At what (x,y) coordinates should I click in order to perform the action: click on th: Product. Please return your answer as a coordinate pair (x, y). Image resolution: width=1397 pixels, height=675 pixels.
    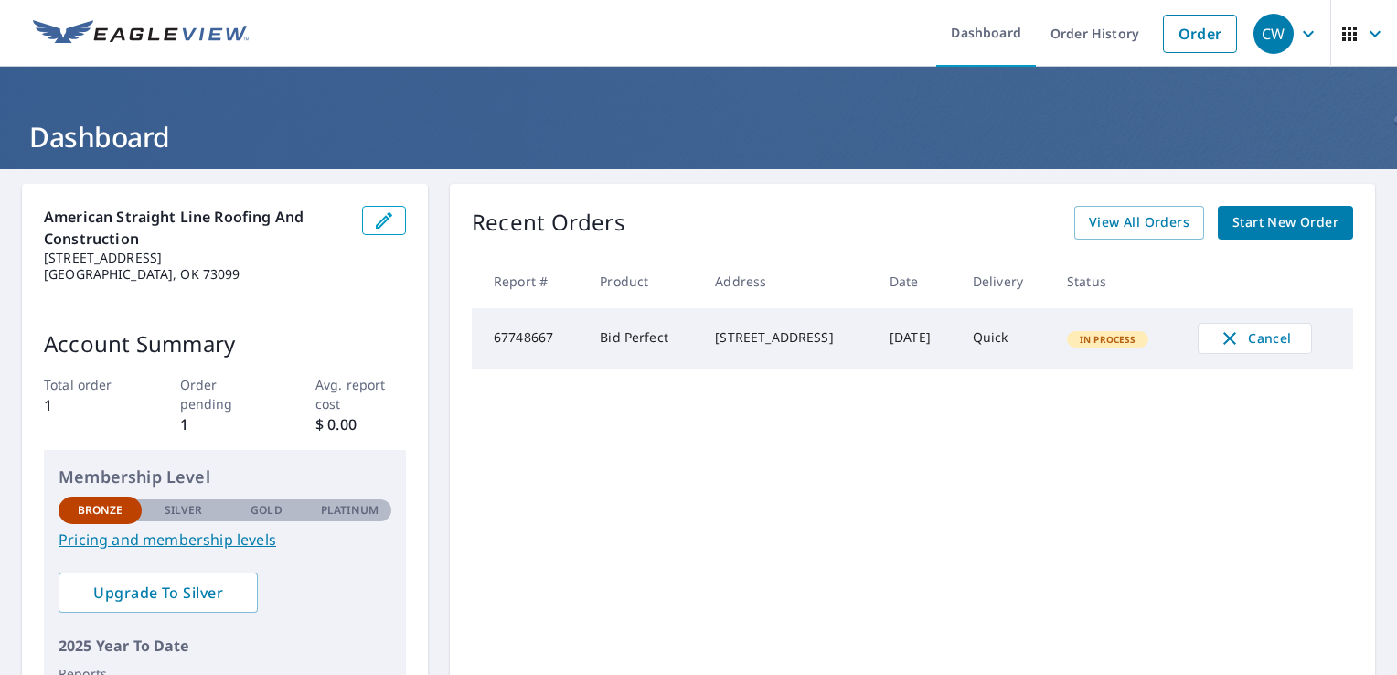
    Looking at the image, I should click on (643, 281).